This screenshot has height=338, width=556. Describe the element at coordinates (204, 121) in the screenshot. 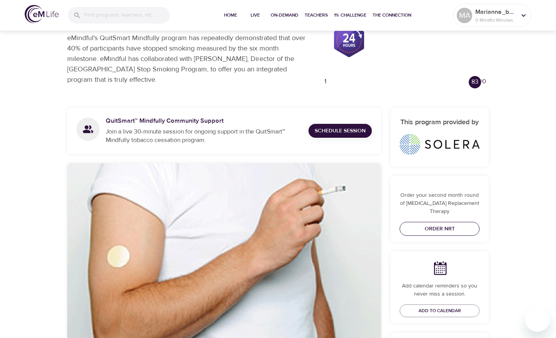

I see `h5: QuitSmart™ Mindfully Community Support` at that location.